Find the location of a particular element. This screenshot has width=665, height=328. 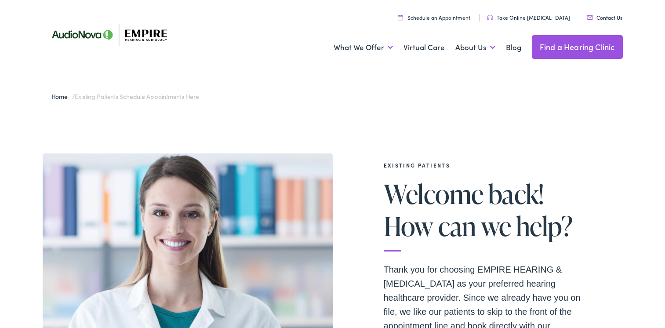

span: can is located at coordinates (457, 226).